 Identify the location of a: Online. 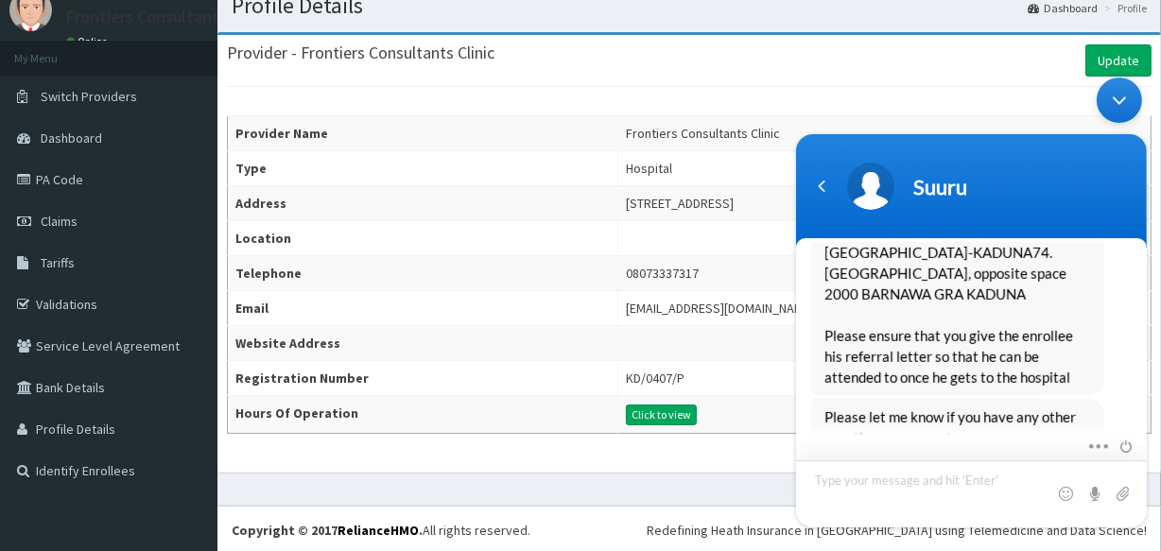
(89, 42).